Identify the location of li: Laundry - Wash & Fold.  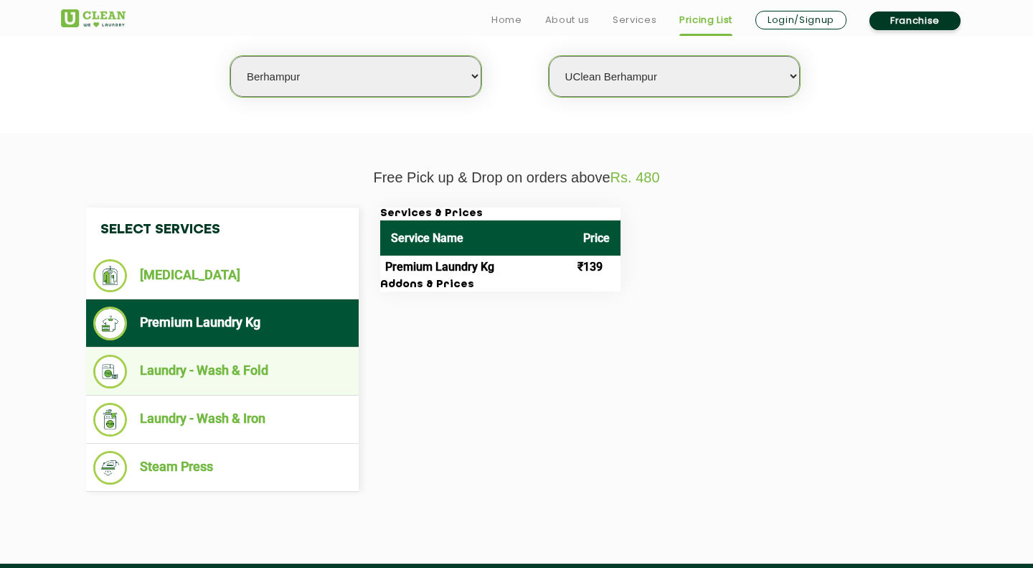
(222, 371).